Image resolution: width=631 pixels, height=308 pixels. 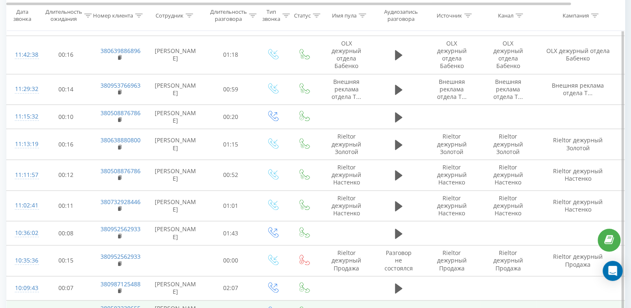 What do you see at coordinates (231, 233) in the screenshot?
I see `td: 01:43` at bounding box center [231, 233].